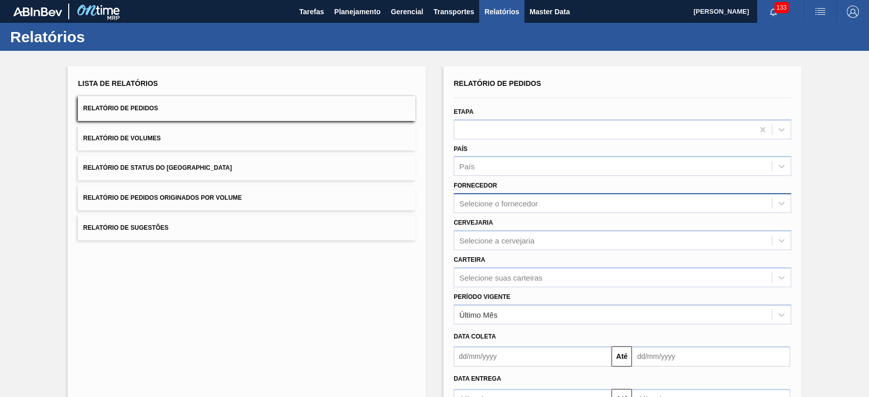  I want to click on span: Gerencial, so click(407, 12).